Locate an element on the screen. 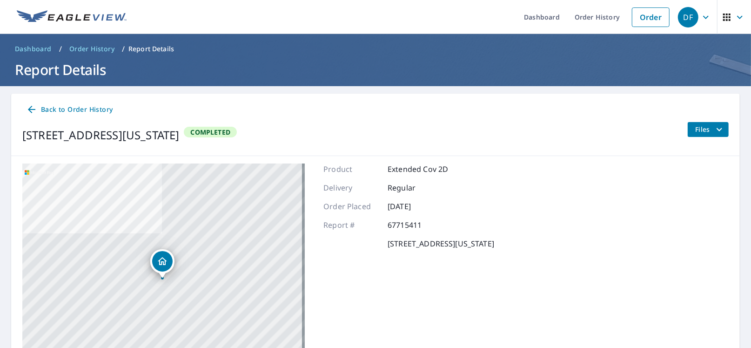  span: Dashboard is located at coordinates (33, 49).